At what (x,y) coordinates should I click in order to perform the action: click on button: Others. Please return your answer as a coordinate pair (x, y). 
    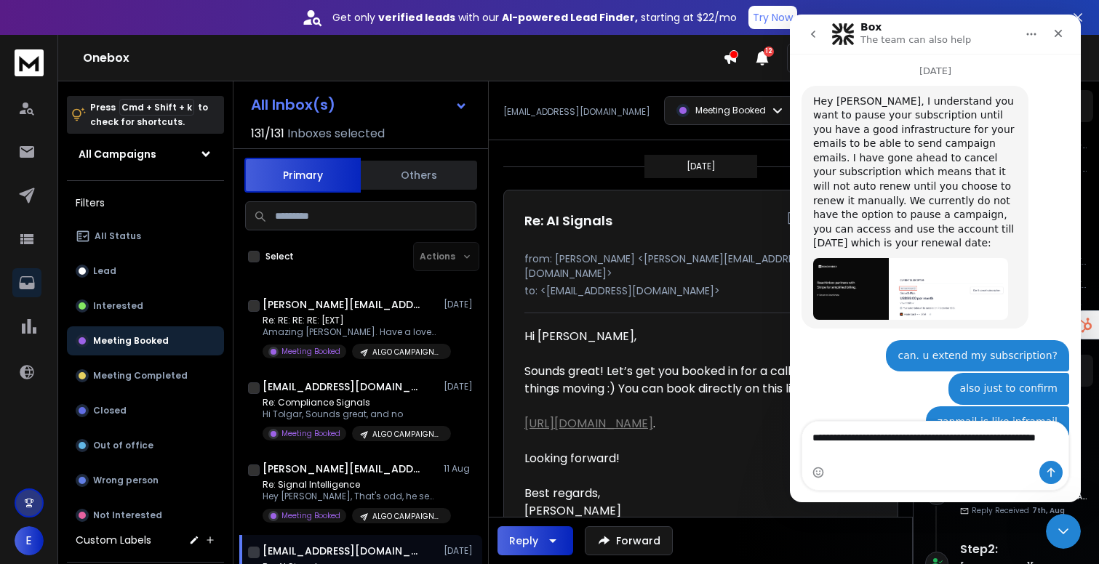
    Looking at the image, I should click on (419, 175).